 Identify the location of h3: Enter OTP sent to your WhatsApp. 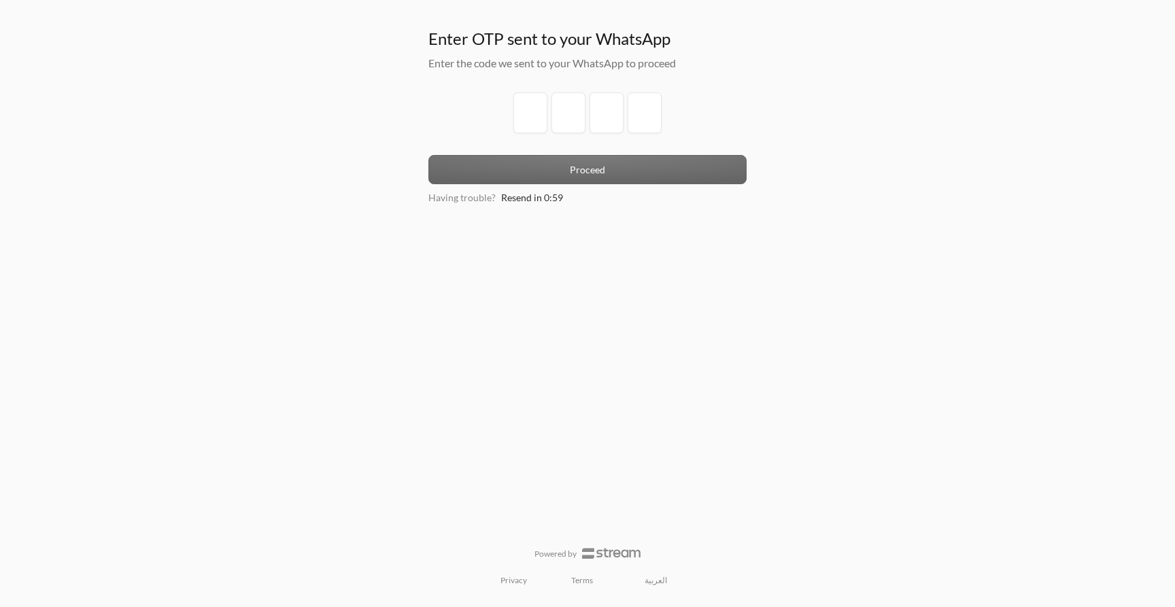
(587, 39).